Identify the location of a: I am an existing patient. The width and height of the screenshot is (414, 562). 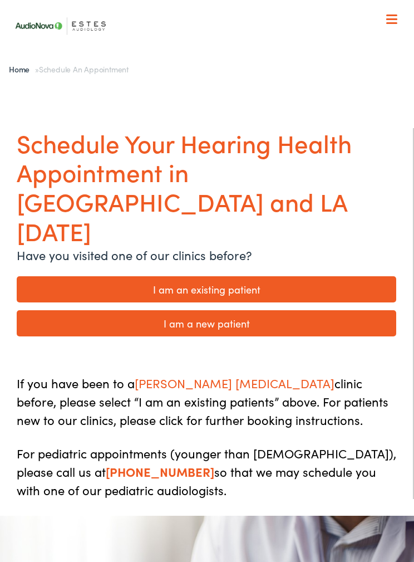
(207, 289).